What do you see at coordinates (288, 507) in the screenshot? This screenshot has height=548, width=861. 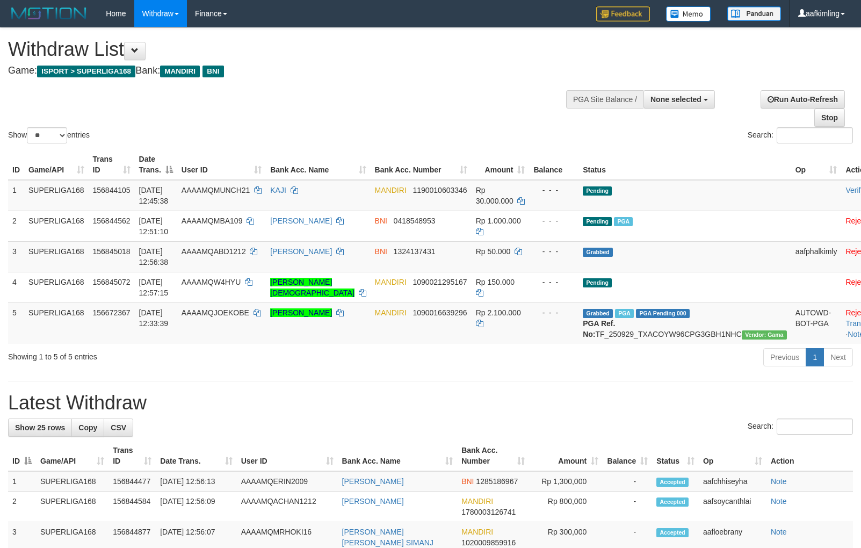 I see `td: AAAAMQACHAN1212` at bounding box center [288, 507].